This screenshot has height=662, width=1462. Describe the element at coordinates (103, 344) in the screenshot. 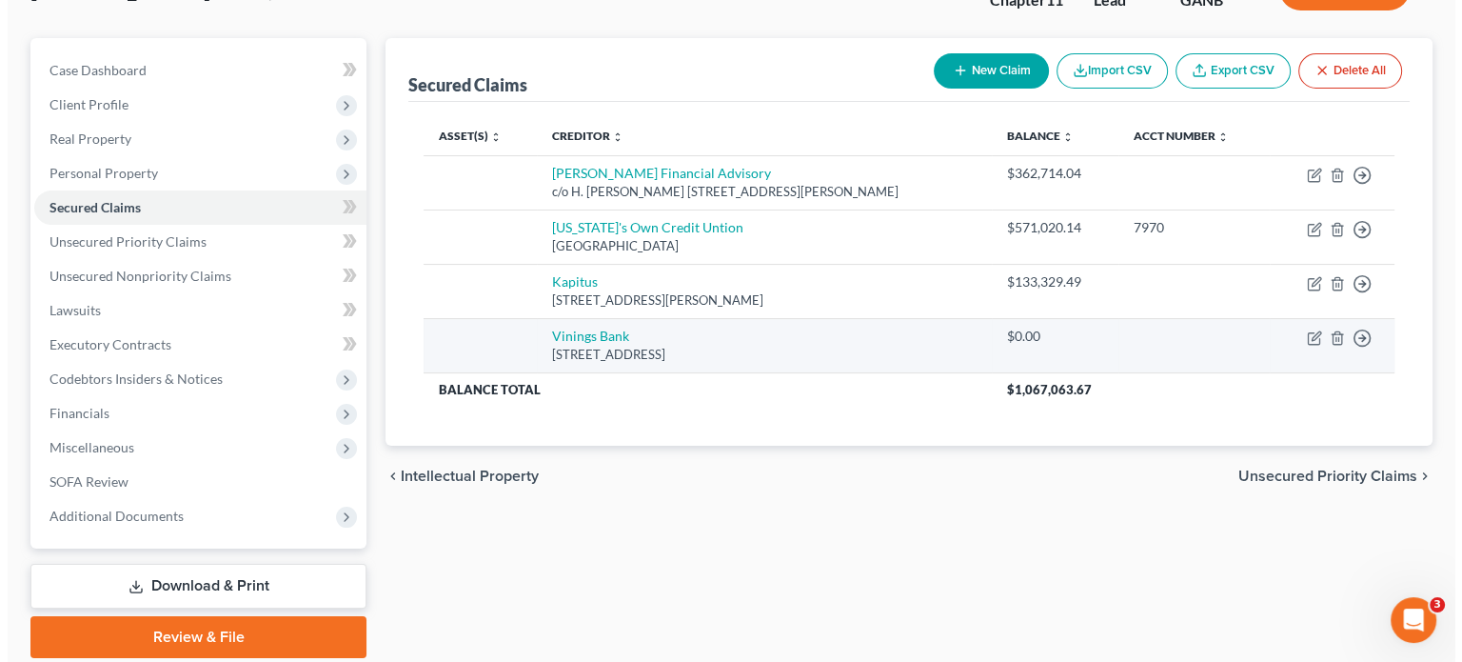

I see `span: Executory Contracts` at that location.